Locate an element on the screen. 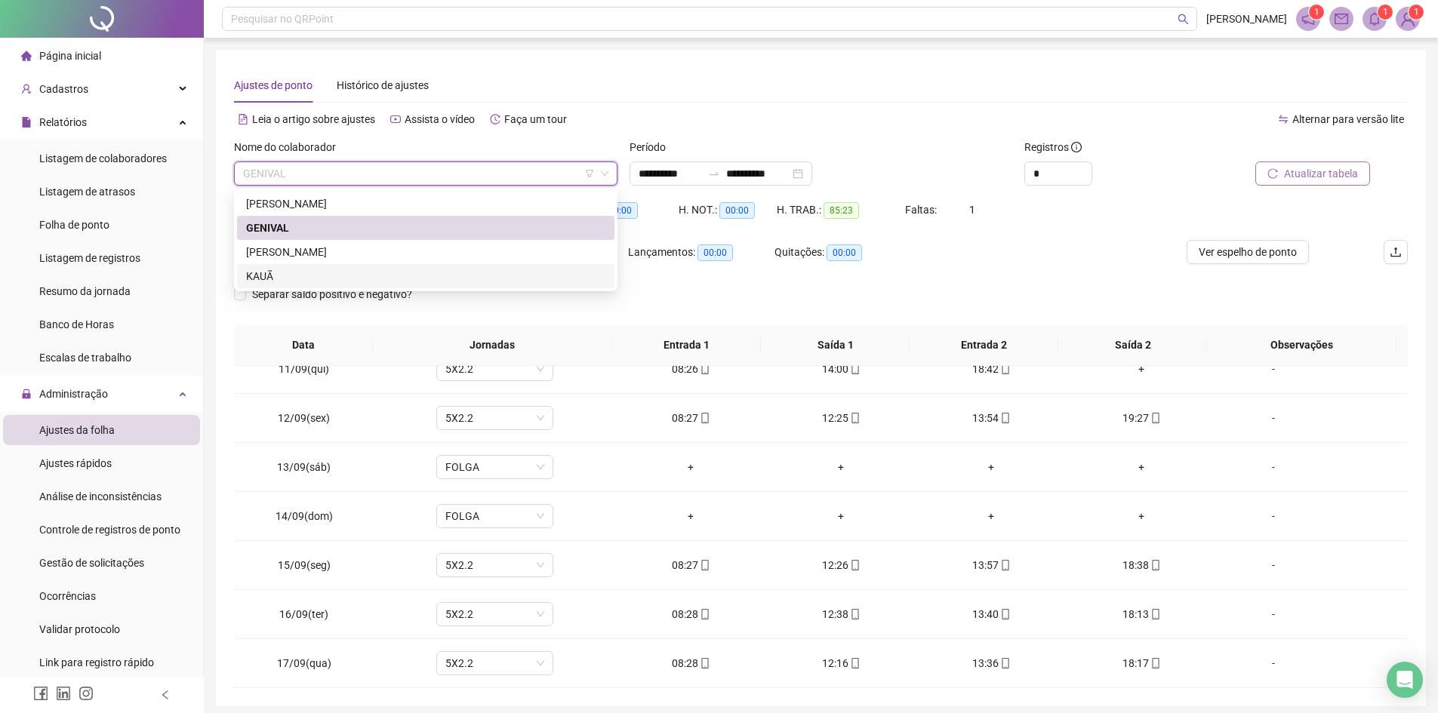  span: 15/09(seg) is located at coordinates (304, 565).